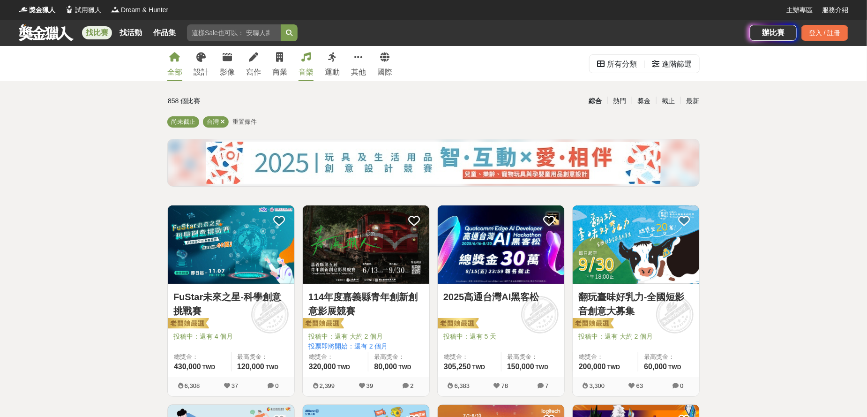  What do you see at coordinates (254, 72) in the screenshot?
I see `div: 寫作` at bounding box center [254, 72].